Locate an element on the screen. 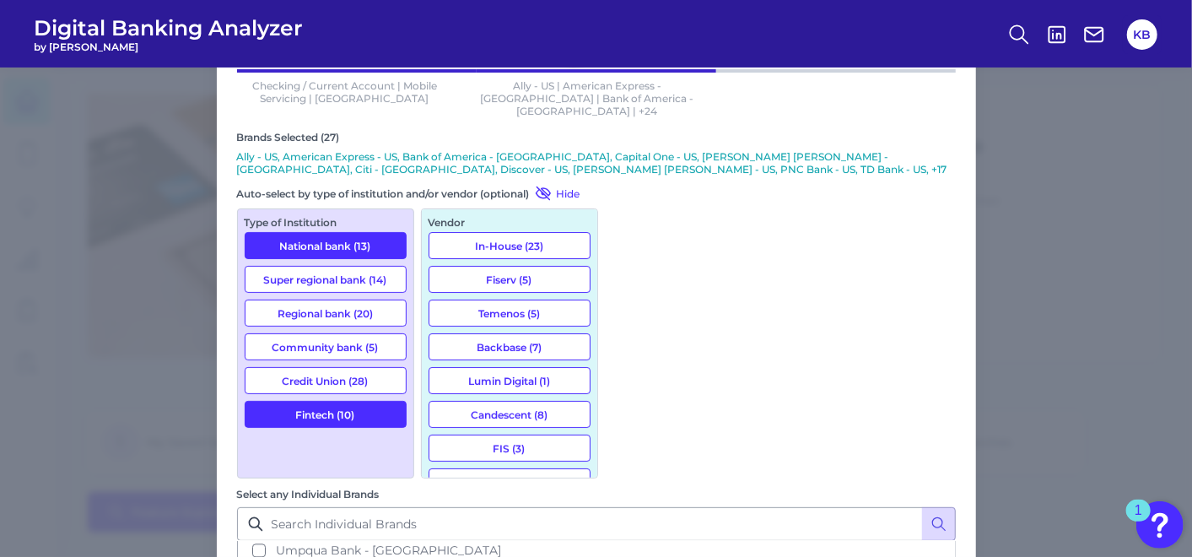 Image resolution: width=1192 pixels, height=557 pixels. button: Candescent (8) is located at coordinates (509, 414).